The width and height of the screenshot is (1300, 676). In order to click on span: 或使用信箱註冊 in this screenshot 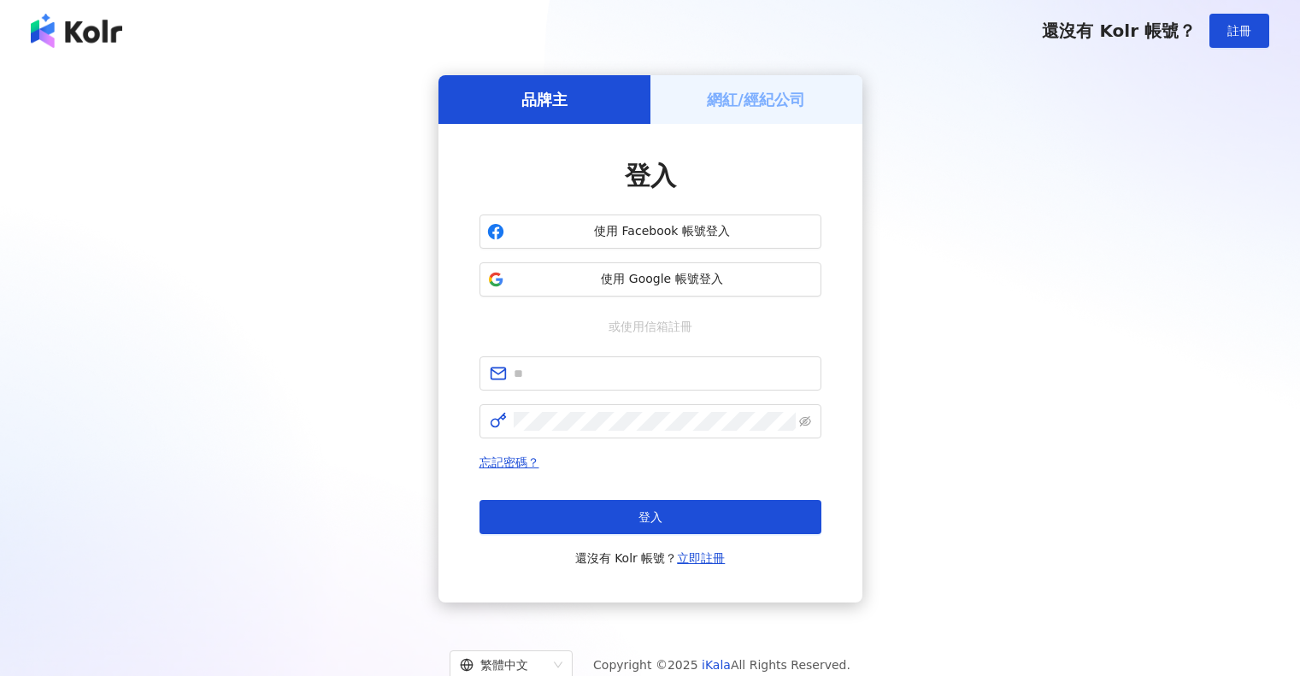, I will do `click(651, 327)`.